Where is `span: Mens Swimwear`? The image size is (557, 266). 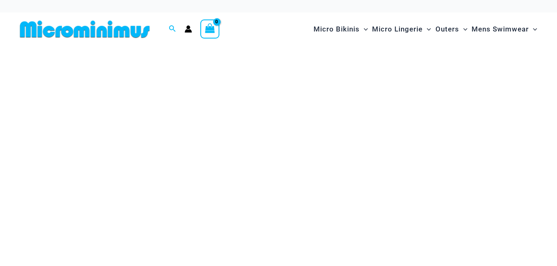
span: Mens Swimwear is located at coordinates (500, 29).